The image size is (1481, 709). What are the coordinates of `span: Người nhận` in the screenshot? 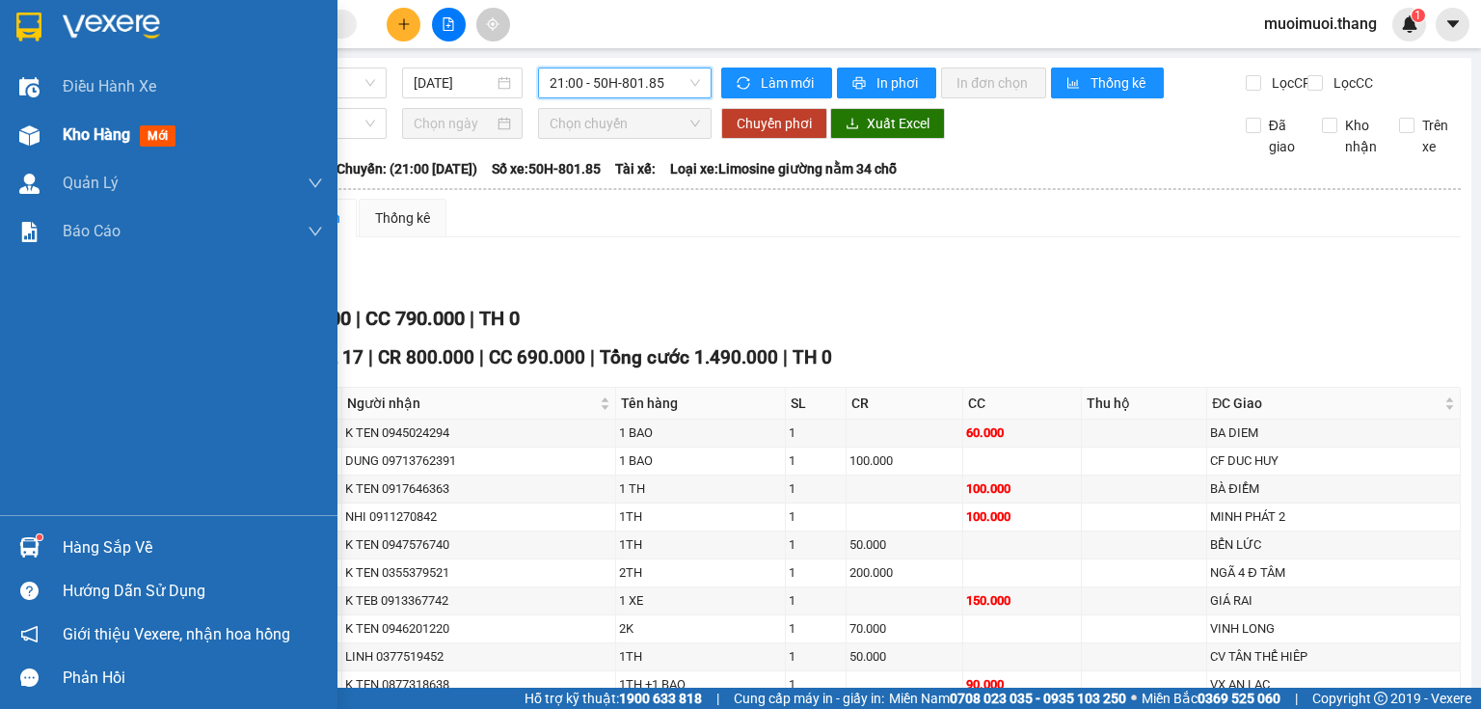 It's located at (471, 403).